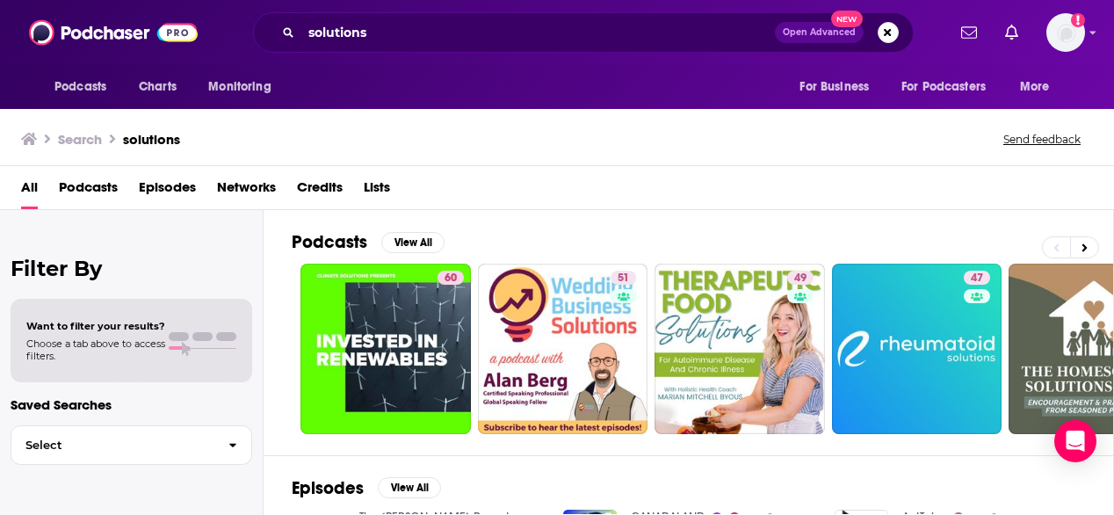 The width and height of the screenshot is (1114, 515). What do you see at coordinates (151, 139) in the screenshot?
I see `h3: solutions` at bounding box center [151, 139].